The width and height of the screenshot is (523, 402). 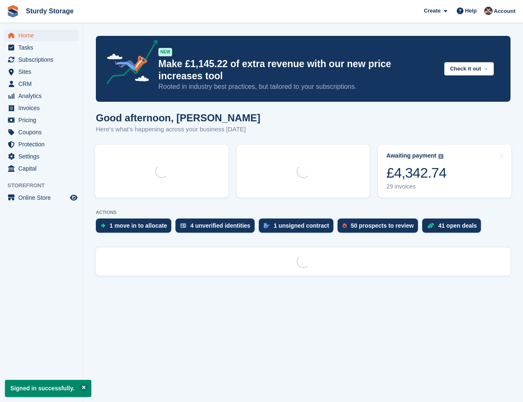 I want to click on span: Online Store, so click(x=43, y=198).